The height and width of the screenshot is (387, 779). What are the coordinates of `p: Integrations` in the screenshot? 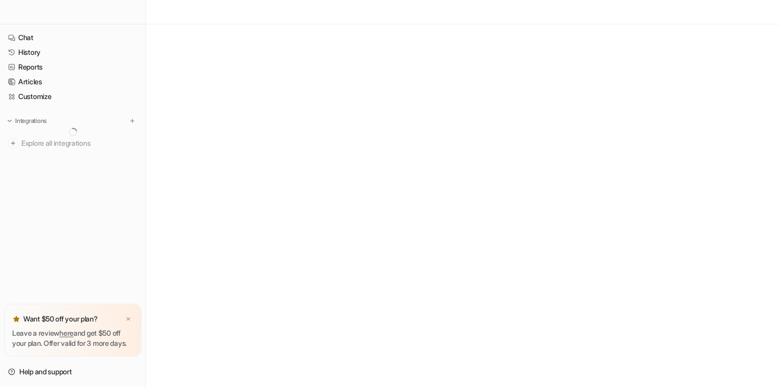 It's located at (31, 121).